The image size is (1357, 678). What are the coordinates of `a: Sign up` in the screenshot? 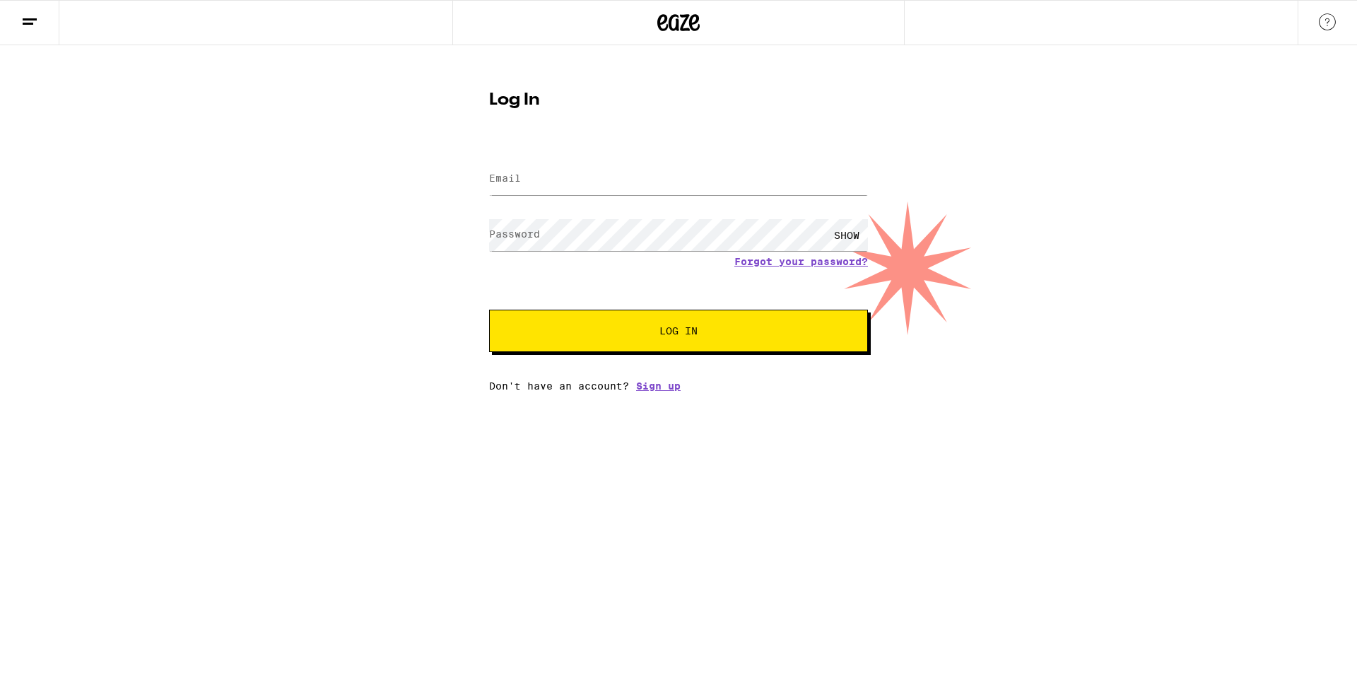 It's located at (658, 386).